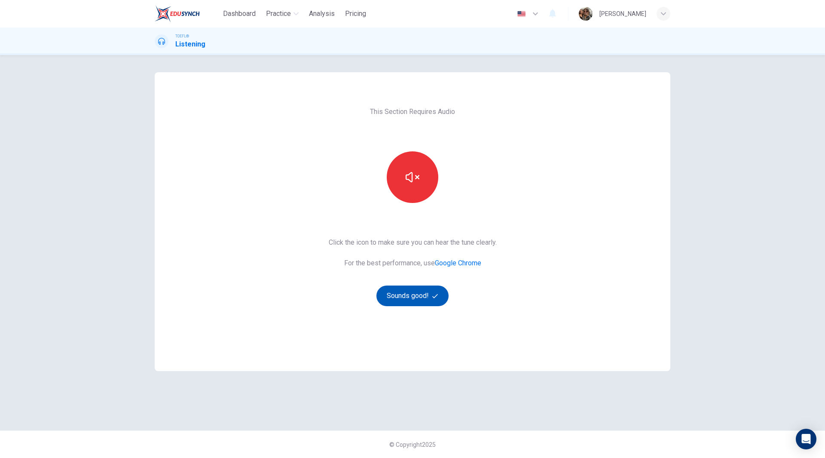 The height and width of the screenshot is (458, 825). What do you see at coordinates (322, 14) in the screenshot?
I see `a: Analysis` at bounding box center [322, 14].